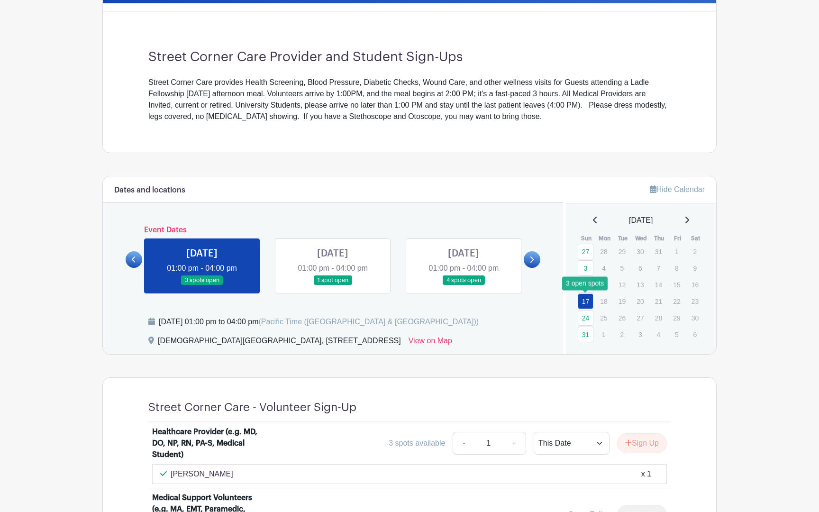 This screenshot has height=512, width=819. Describe the element at coordinates (659, 238) in the screenshot. I see `th: Thu` at that location.